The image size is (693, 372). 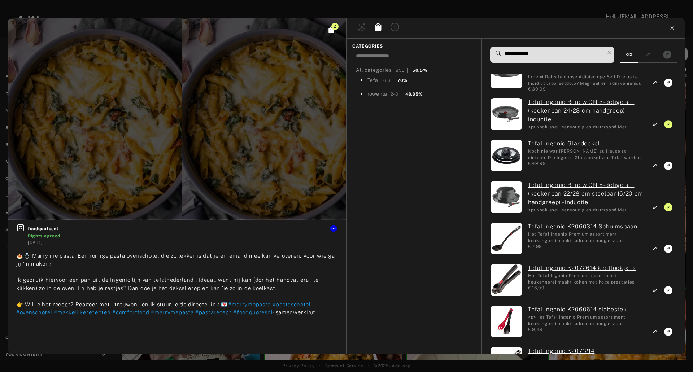 What do you see at coordinates (175, 280) in the screenshot?
I see `span: 🍝💍 Marry me pasta. Een romige pasta ovenschotel die zó lekker is dat je er iemand mee kan verover...` at bounding box center [175, 280].